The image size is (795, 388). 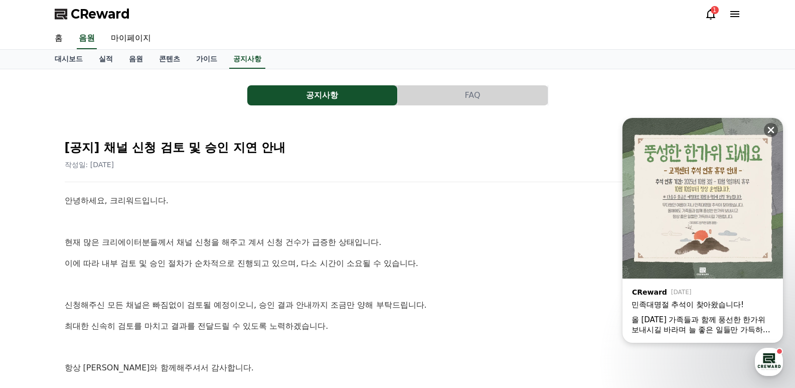 What do you see at coordinates (473, 95) in the screenshot?
I see `a: FAQ` at bounding box center [473, 95].